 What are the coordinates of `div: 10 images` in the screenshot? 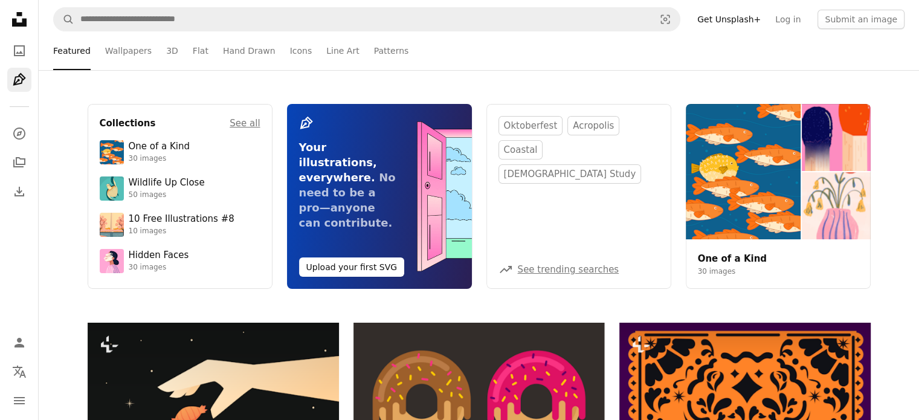 It's located at (181, 231).